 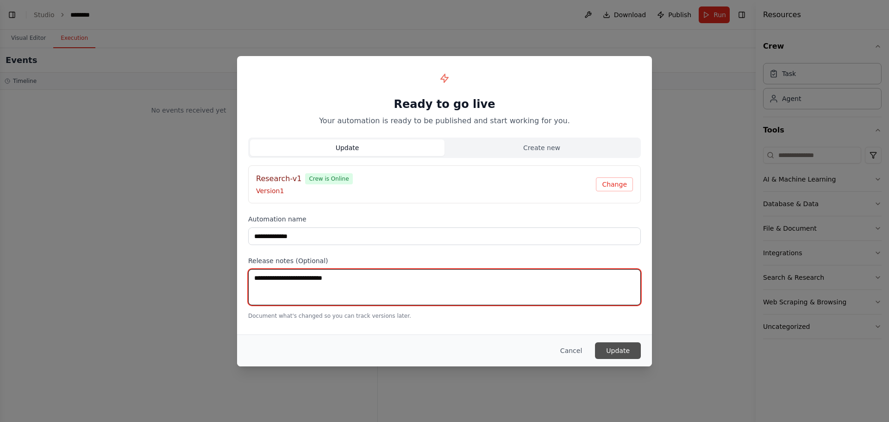 What do you see at coordinates (445, 121) in the screenshot?
I see `p: Your automation is ready to be published and start working for you.` at bounding box center [445, 121].